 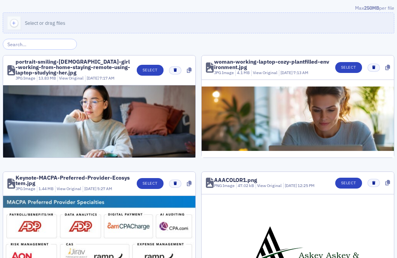 What do you see at coordinates (47, 78) in the screenshot?
I see `div: 13.83 MB` at bounding box center [47, 78].